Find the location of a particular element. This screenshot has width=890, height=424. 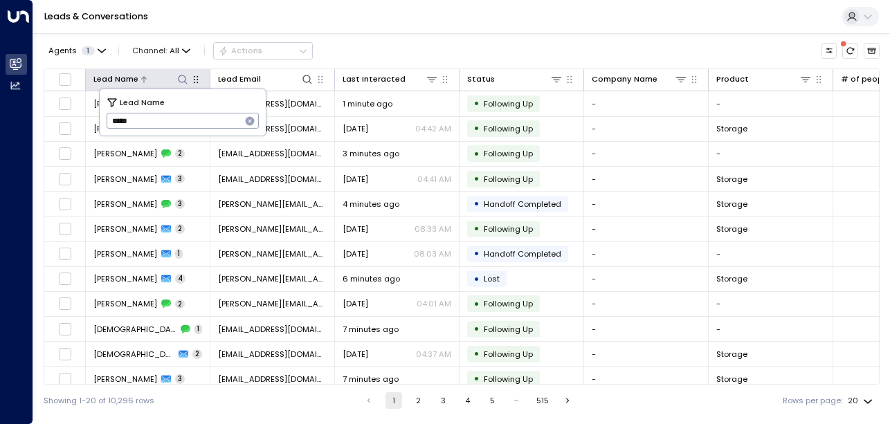

button: Channel:All is located at coordinates (161, 50).